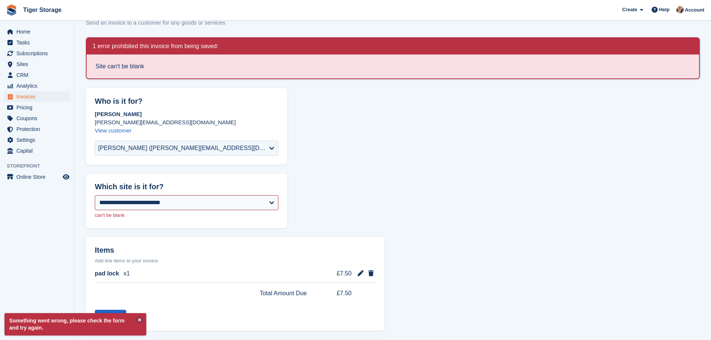 The image size is (711, 340). I want to click on img: stora-icon-8386f47178a22dfd0bd8f6a31ec36ba5ce8667c1dd55bd0f319d3a0aa187defe.svg, so click(12, 10).